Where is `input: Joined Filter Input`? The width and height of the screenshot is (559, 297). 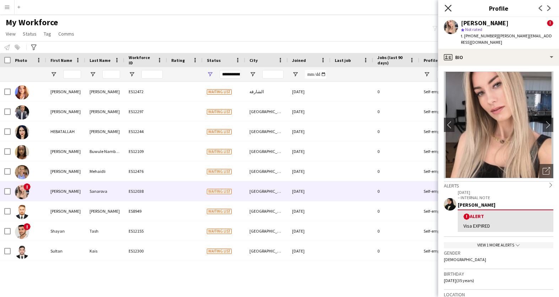
input: Joined Filter Input is located at coordinates (316, 74).